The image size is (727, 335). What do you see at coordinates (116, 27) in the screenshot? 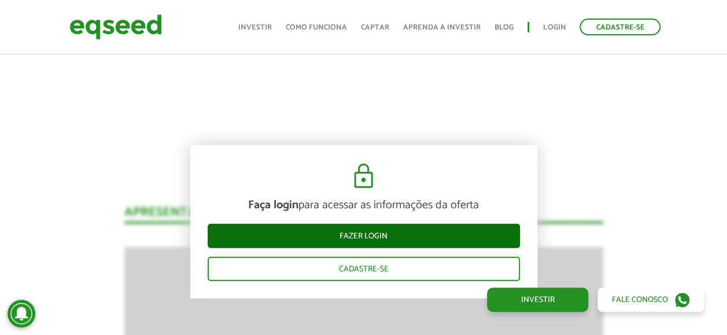
I see `img: EqSeed` at bounding box center [116, 27].